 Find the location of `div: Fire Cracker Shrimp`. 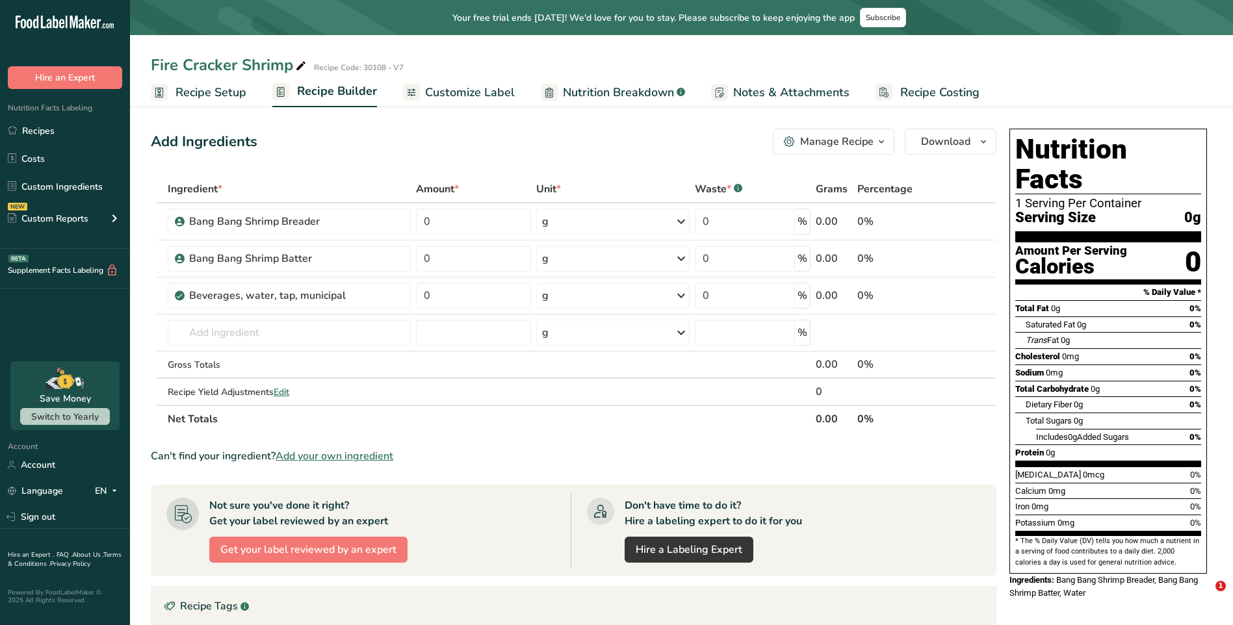

div: Fire Cracker Shrimp is located at coordinates (229, 65).